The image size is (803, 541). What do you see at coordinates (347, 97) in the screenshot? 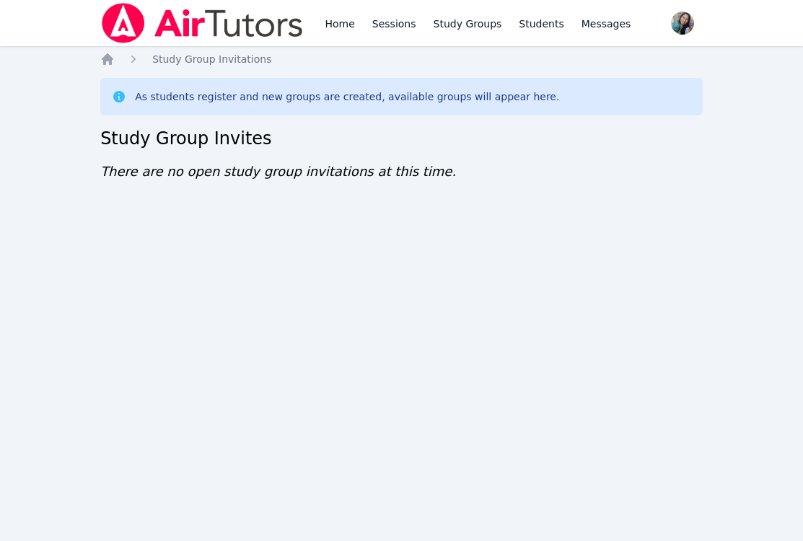
I see `div: As students register and new groups are created, available groups will appear here.` at bounding box center [347, 97].